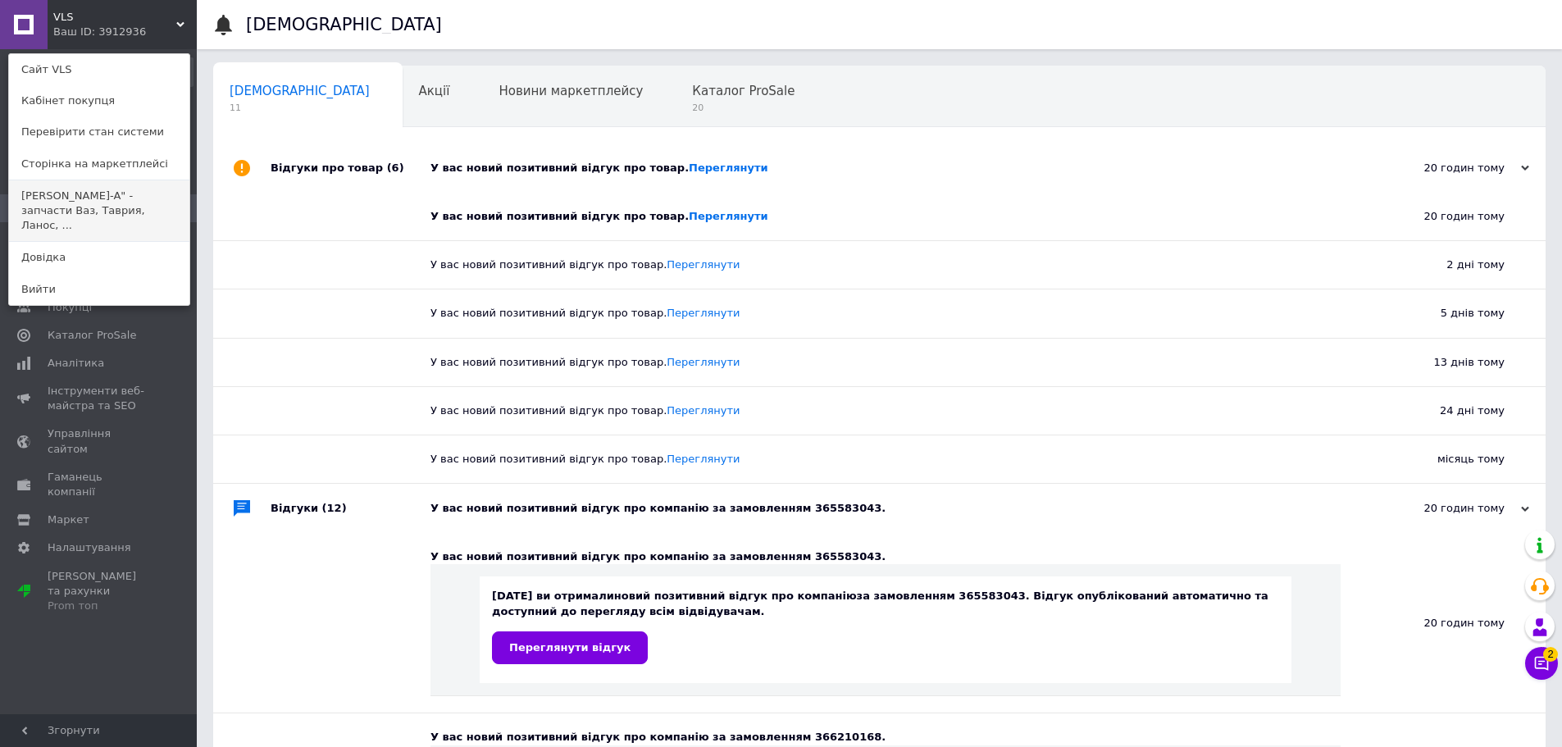 Image resolution: width=1562 pixels, height=747 pixels. What do you see at coordinates (68, 520) in the screenshot?
I see `span: Маркет` at bounding box center [68, 520].